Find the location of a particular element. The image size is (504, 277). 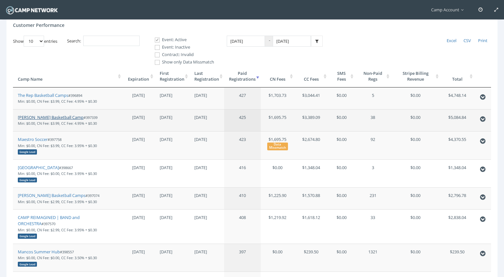

td: $1,618.12 is located at coordinates (311, 226).